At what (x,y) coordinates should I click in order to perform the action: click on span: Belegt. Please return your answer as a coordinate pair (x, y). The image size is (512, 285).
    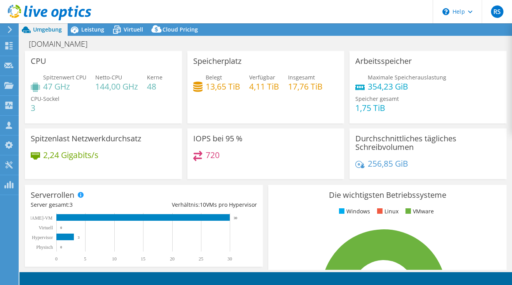
    Looking at the image, I should click on (214, 77).